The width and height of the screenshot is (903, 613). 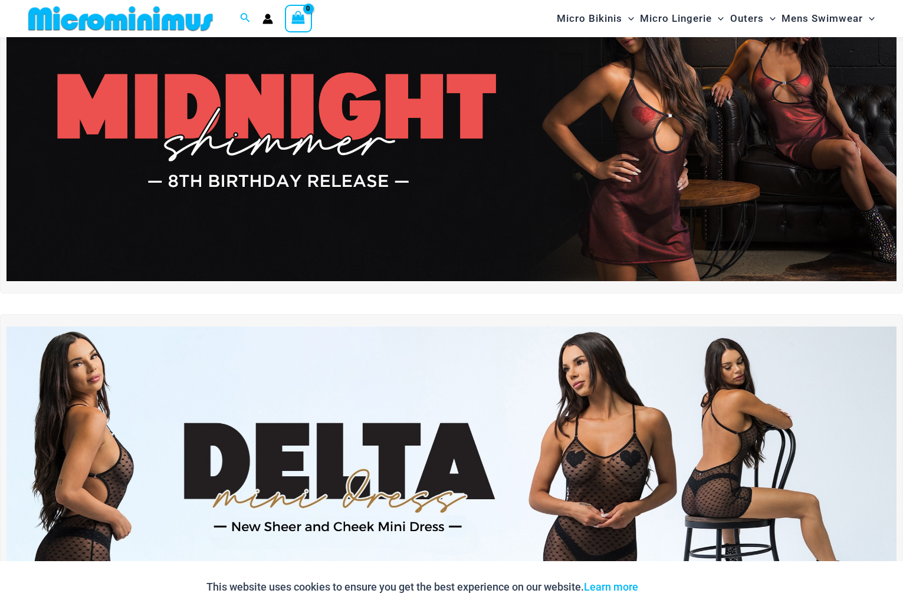 What do you see at coordinates (752, 18) in the screenshot?
I see `a: OutersMenu ToggleMenu Toggle` at bounding box center [752, 18].